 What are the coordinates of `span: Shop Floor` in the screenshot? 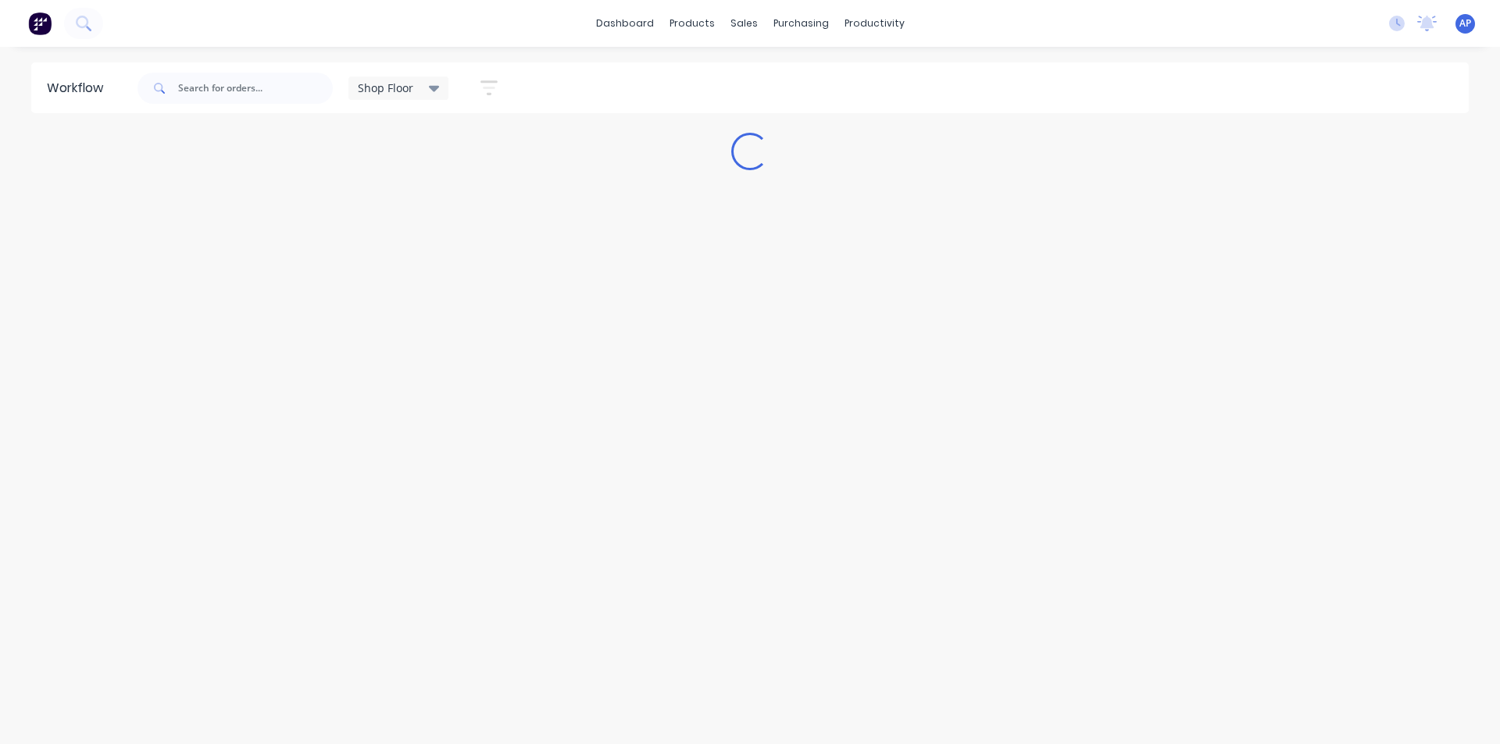 It's located at (385, 87).